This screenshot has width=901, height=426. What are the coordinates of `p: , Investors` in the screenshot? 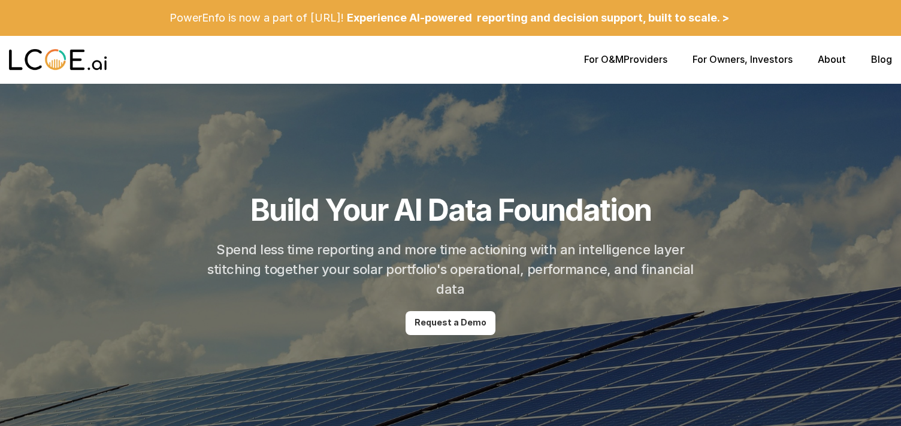 It's located at (742, 59).